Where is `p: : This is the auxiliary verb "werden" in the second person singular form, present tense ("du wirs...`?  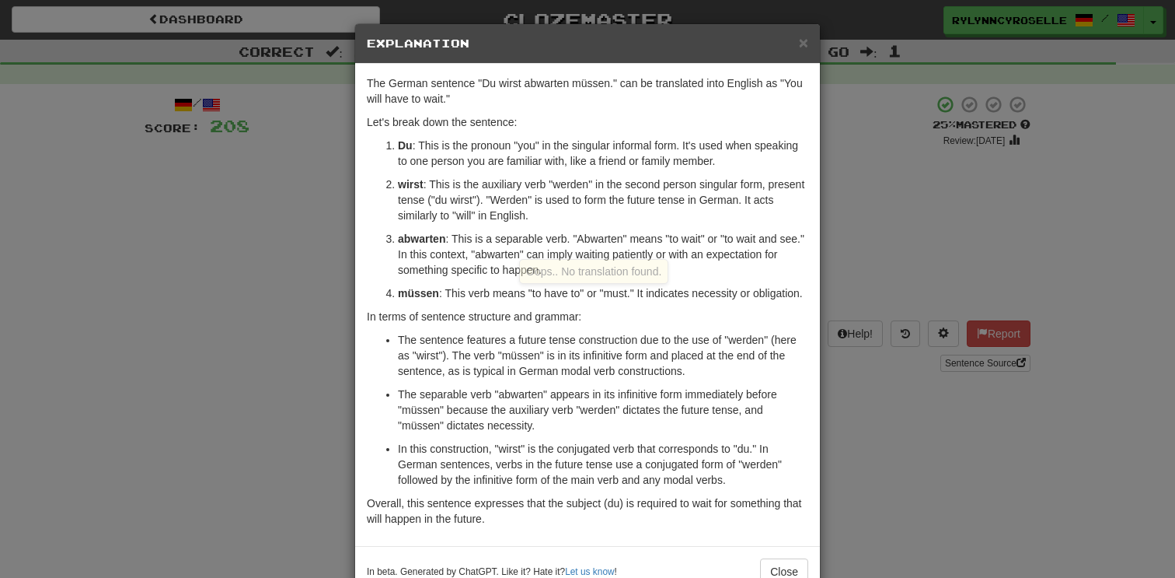
p: : This is the auxiliary verb "werden" in the second person singular form, present tense ("du wirs... is located at coordinates (603, 200).